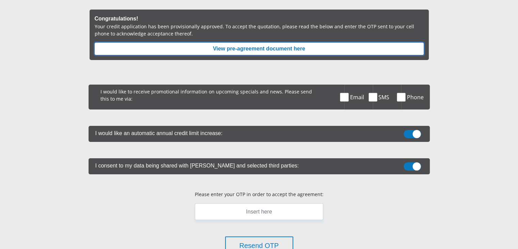 The width and height of the screenshot is (518, 249). What do you see at coordinates (415, 97) in the screenshot?
I see `span: Phone` at bounding box center [415, 97].